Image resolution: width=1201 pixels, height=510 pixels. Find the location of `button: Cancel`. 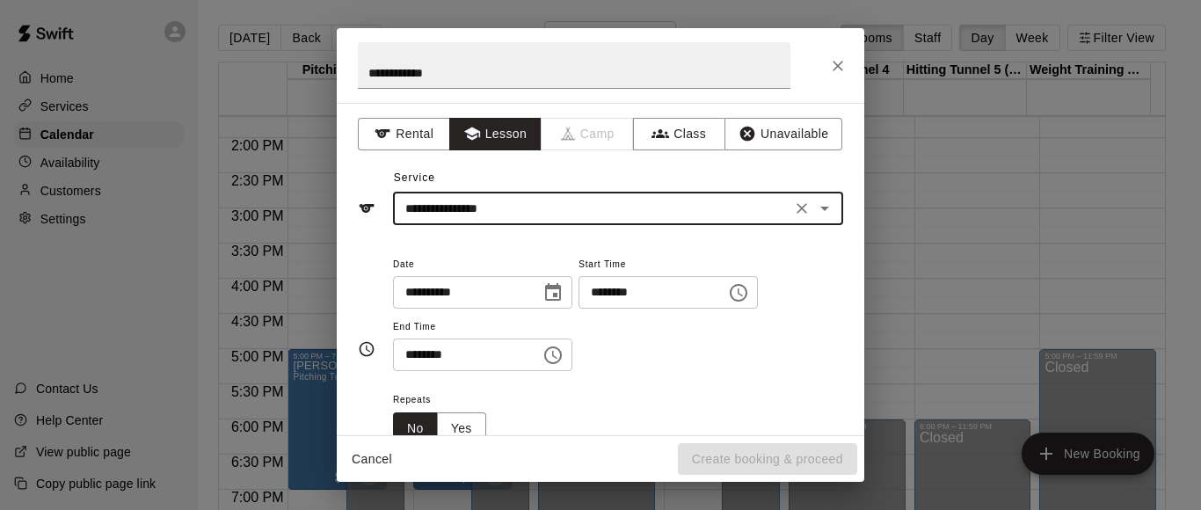

button: Cancel is located at coordinates (372, 459).